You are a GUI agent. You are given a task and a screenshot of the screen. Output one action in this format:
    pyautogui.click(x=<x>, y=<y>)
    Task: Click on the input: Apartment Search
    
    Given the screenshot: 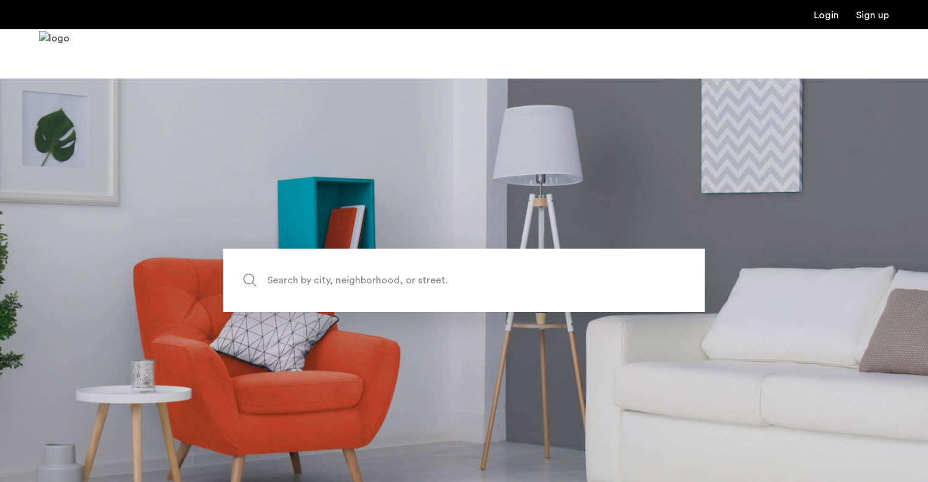 What is the action you would take?
    pyautogui.click(x=464, y=281)
    